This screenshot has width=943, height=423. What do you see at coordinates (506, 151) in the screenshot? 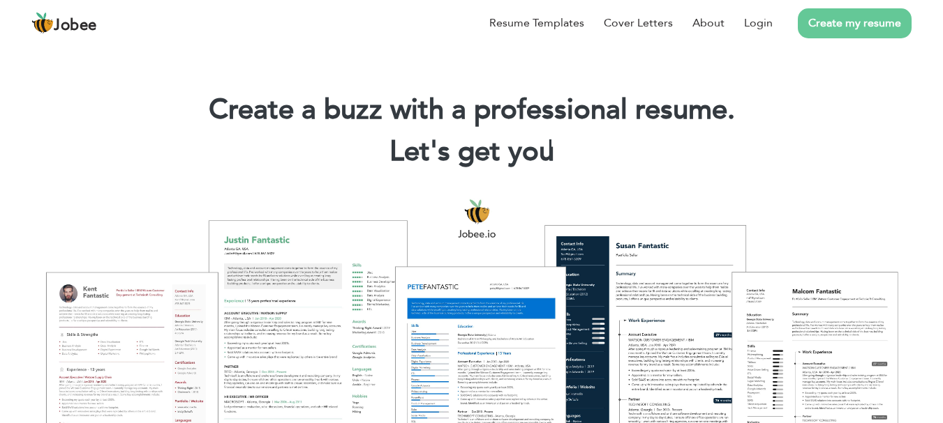
I see `span: get you` at bounding box center [506, 151].